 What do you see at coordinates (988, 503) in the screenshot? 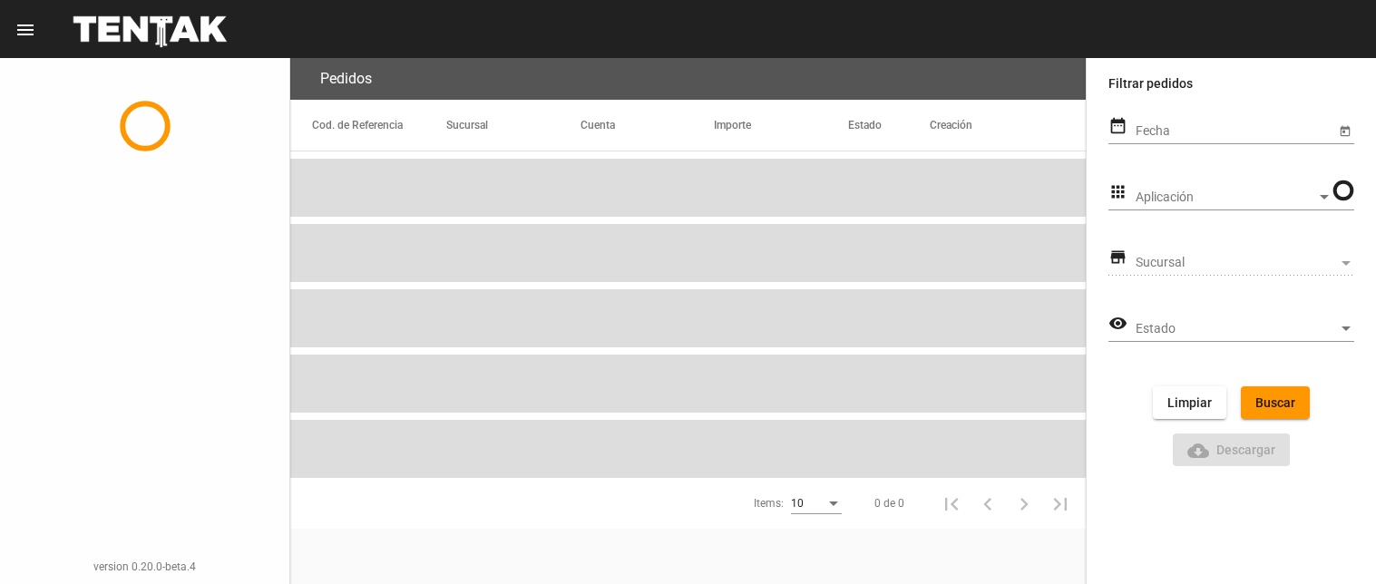
I see `button: Anterior` at bounding box center [988, 503].